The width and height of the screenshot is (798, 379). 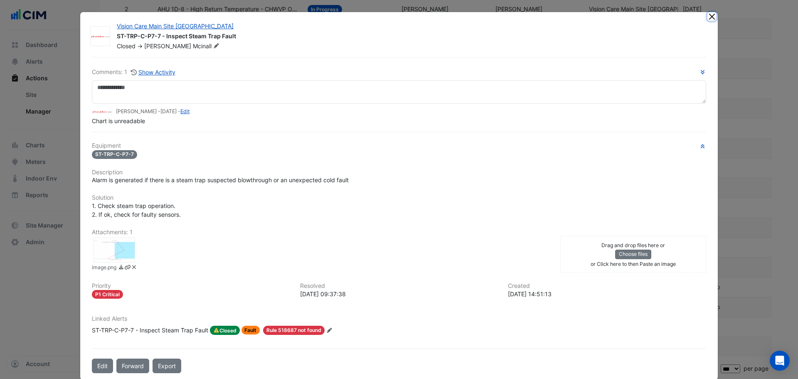 I want to click on div: P1 Critical, so click(x=107, y=294).